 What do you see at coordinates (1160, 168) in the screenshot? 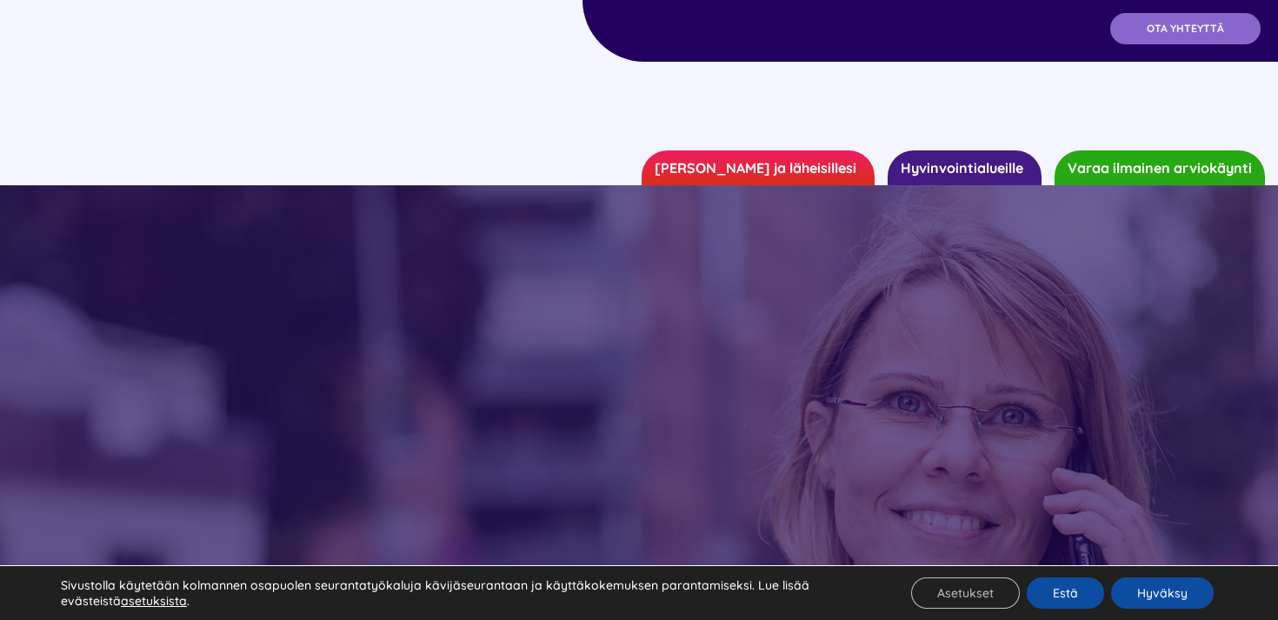
I see `a: Varaa ilmainen arviokäynti` at bounding box center [1160, 168].